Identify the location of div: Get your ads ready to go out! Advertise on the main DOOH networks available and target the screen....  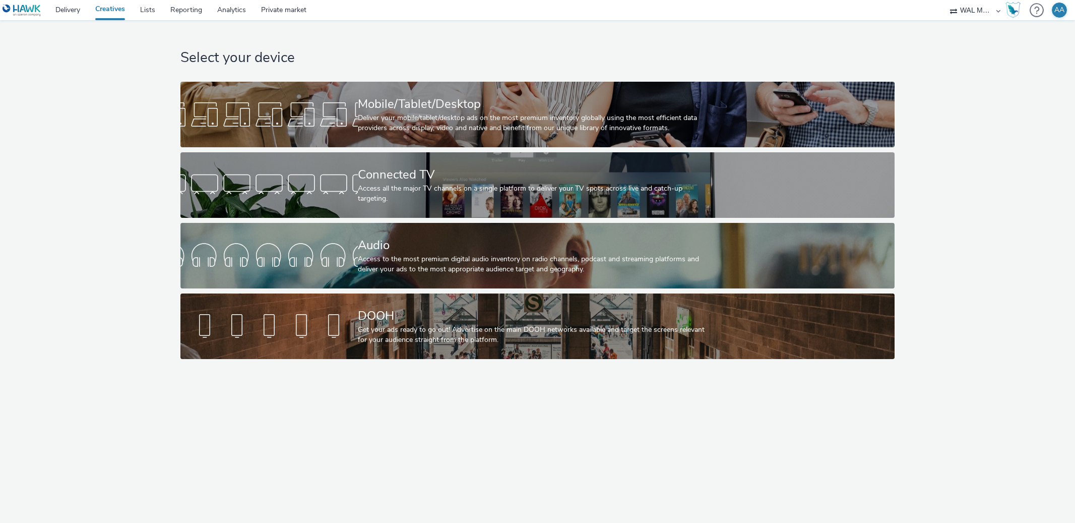
(535, 335).